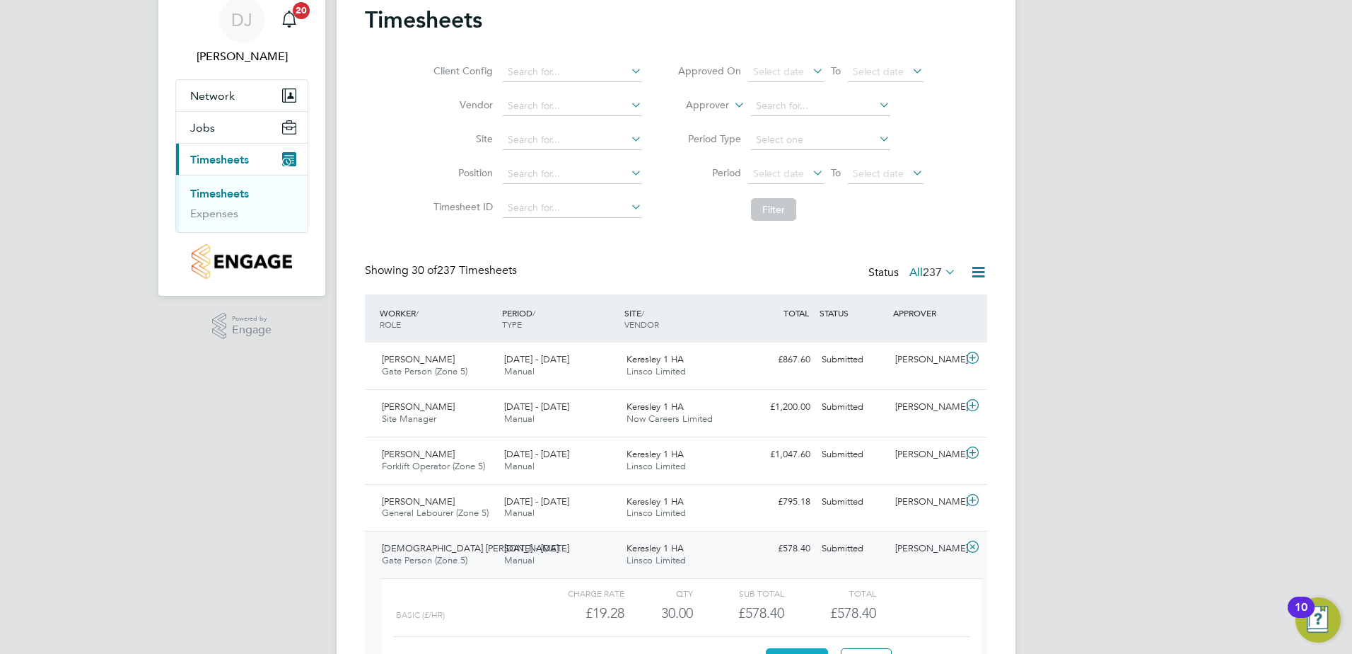  I want to click on span: Basic (£/HR), so click(420, 615).